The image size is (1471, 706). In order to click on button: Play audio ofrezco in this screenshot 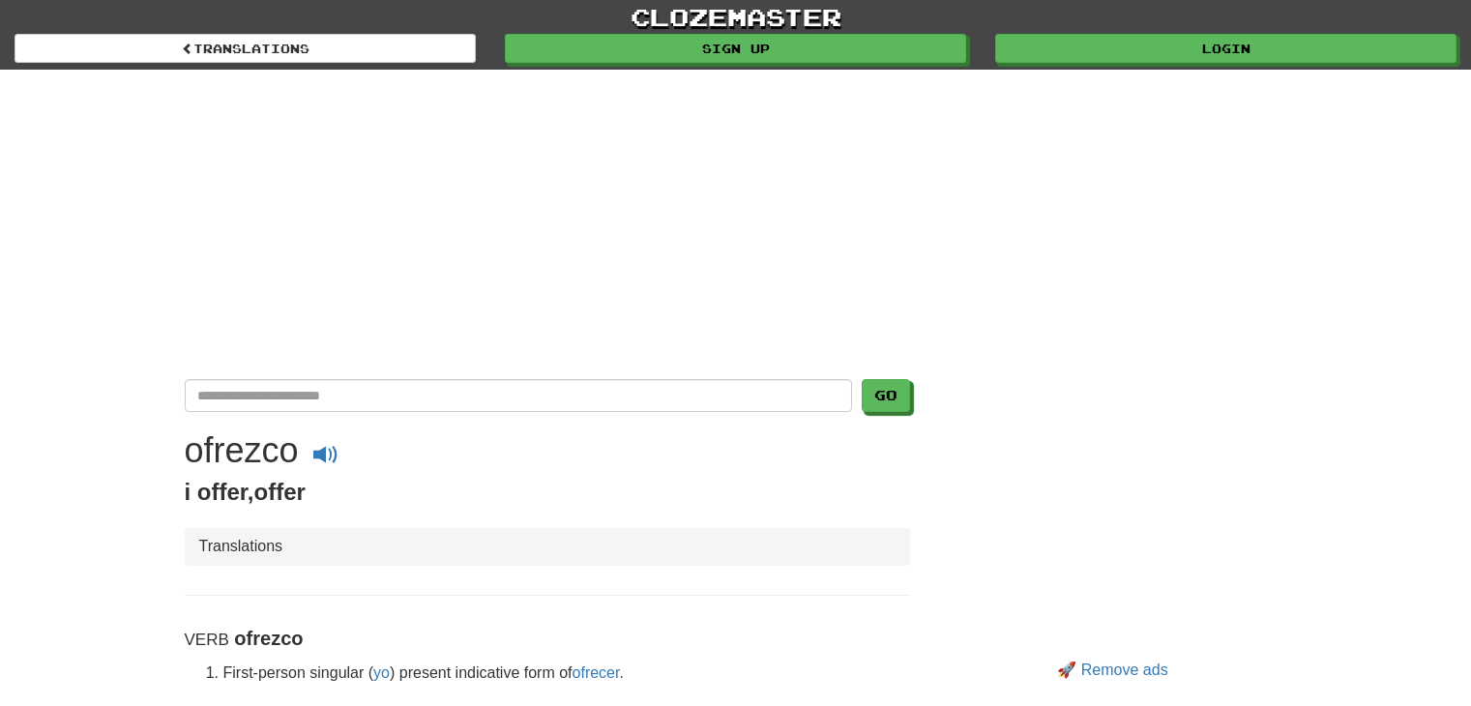, I will do `click(326, 457)`.